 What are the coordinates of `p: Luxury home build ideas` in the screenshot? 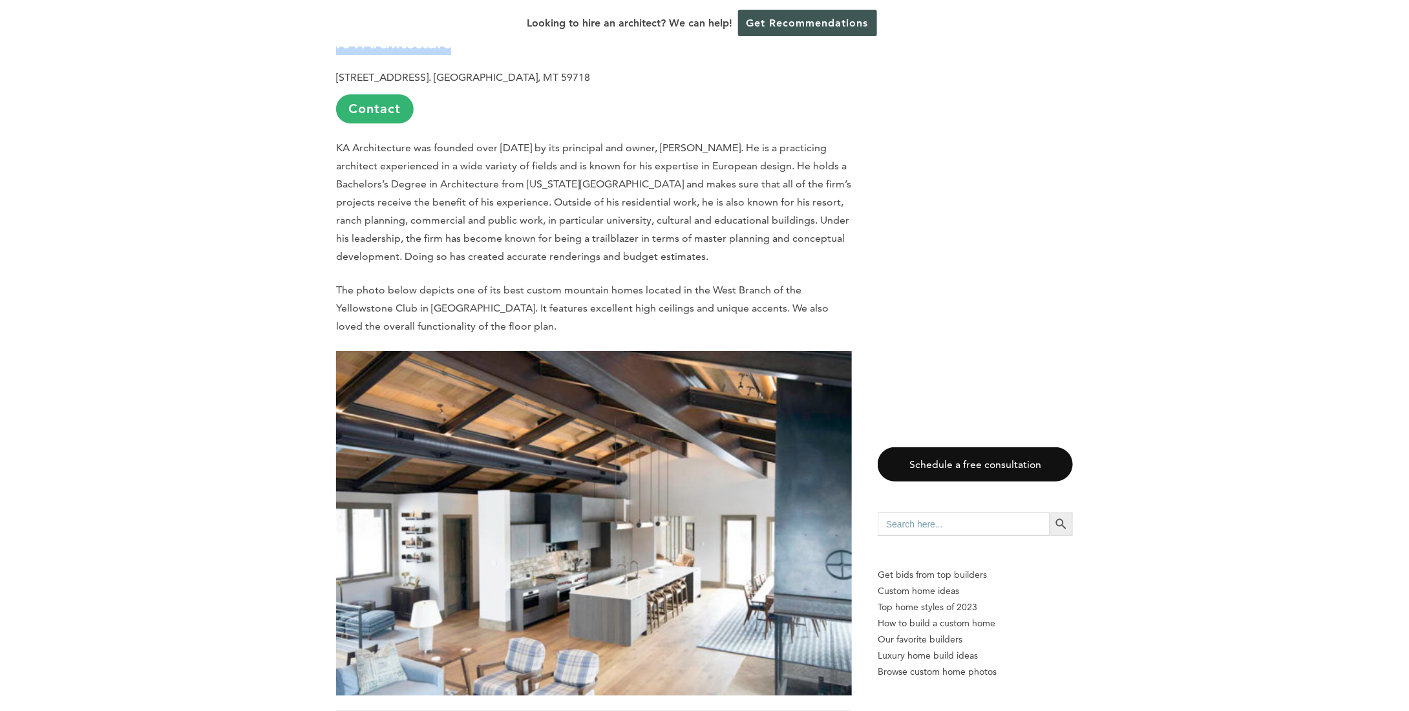 It's located at (975, 655).